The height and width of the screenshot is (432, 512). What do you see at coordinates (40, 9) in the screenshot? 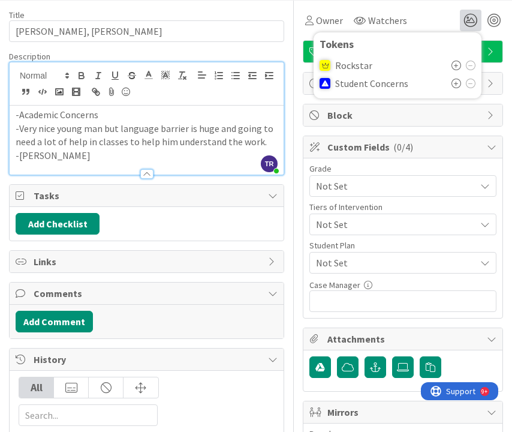
I see `span: Support` at bounding box center [40, 9].